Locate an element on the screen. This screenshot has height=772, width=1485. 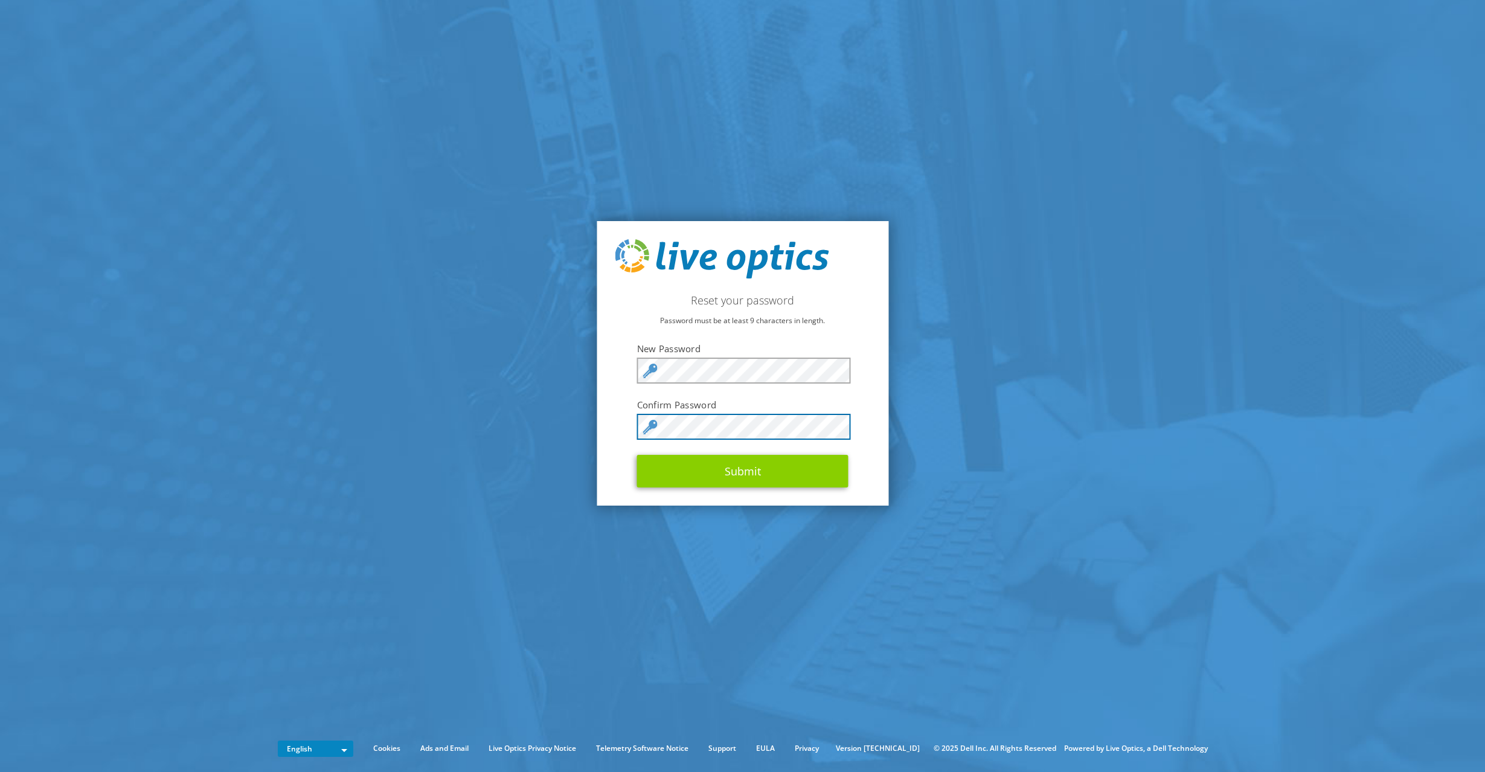
a: Support is located at coordinates (722, 748).